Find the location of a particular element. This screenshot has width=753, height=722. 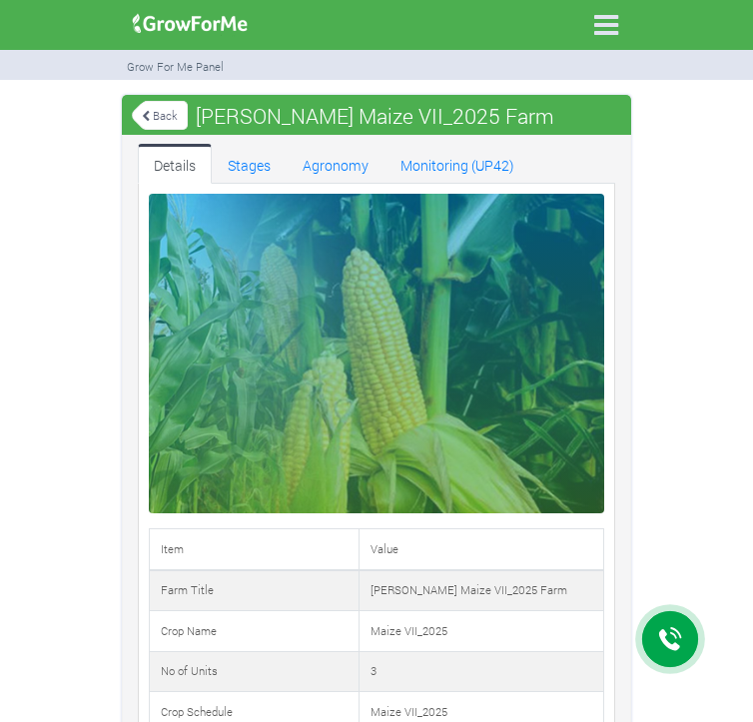

img: growforme image is located at coordinates (190, 24).